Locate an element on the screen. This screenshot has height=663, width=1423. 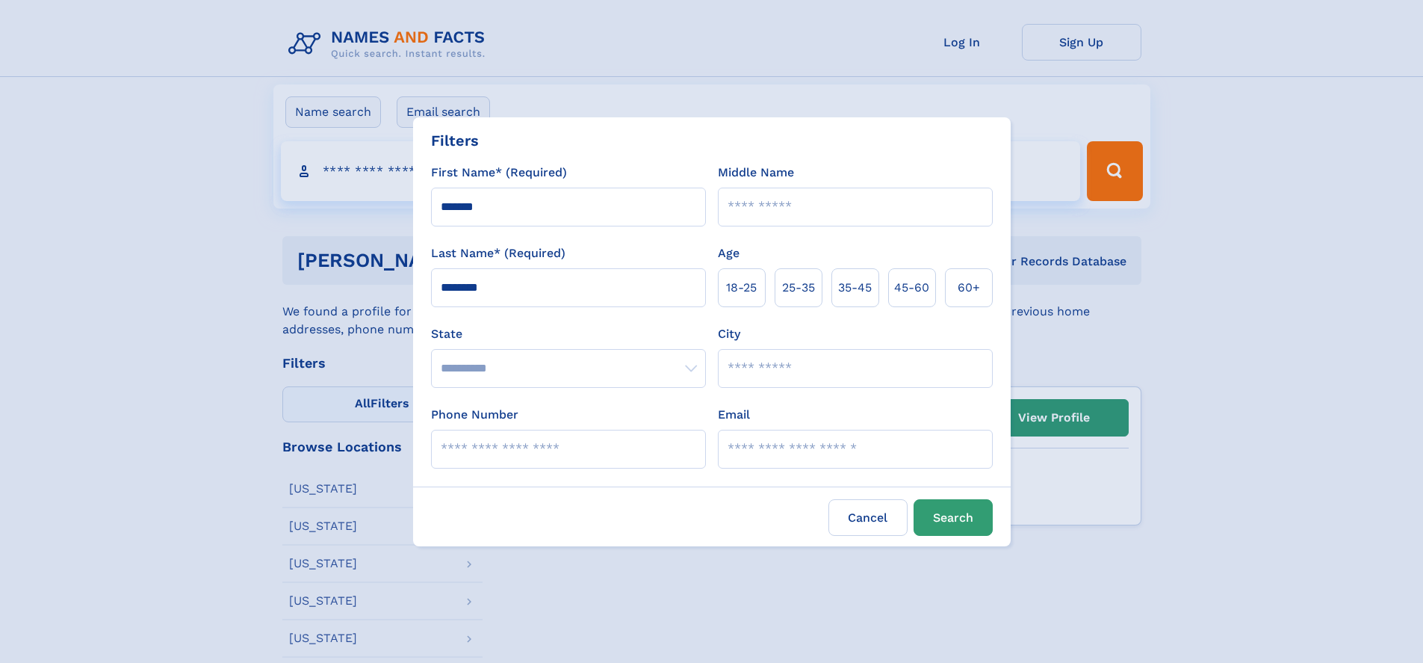
label: Last Name* (Required) is located at coordinates (498, 253).